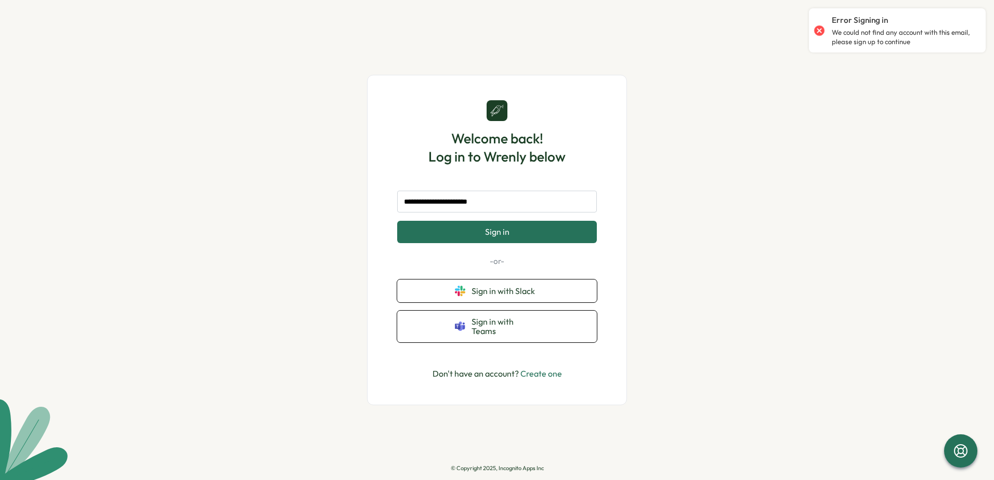 Image resolution: width=994 pixels, height=480 pixels. I want to click on p: -or-, so click(497, 262).